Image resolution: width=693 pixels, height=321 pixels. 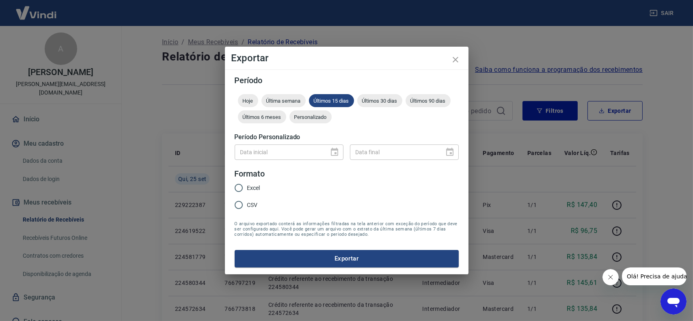 What do you see at coordinates (310, 117) in the screenshot?
I see `span: Personalizado` at bounding box center [310, 117].